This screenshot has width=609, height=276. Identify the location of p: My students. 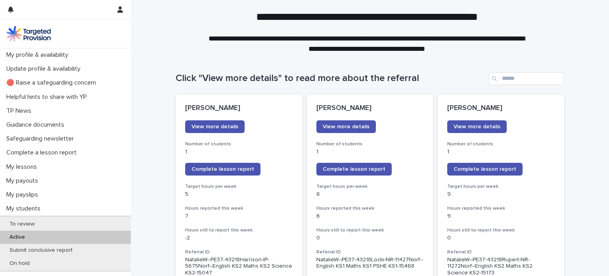
(25, 208).